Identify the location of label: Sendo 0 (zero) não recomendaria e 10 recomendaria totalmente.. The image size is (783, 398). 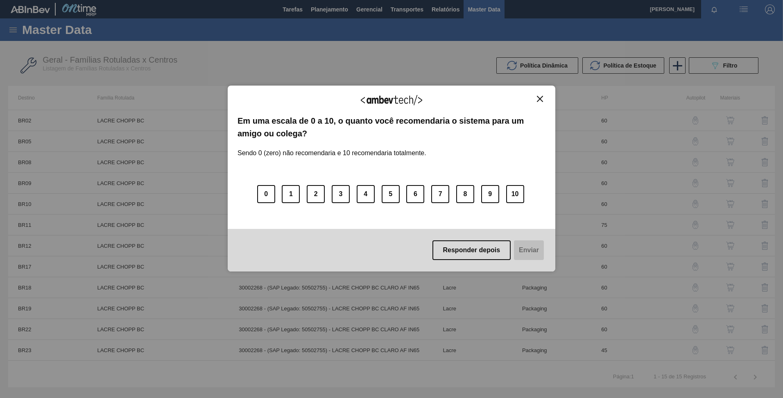
(332, 148).